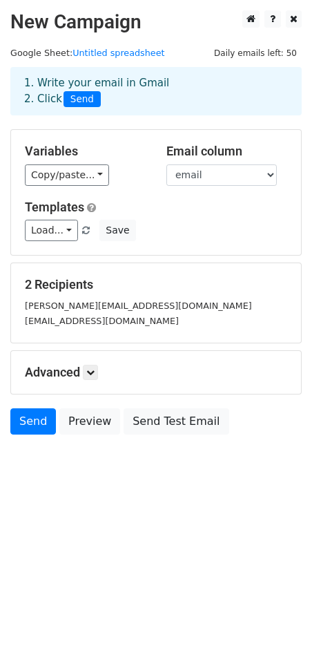  What do you see at coordinates (118, 230) in the screenshot?
I see `button: Save` at bounding box center [118, 230].